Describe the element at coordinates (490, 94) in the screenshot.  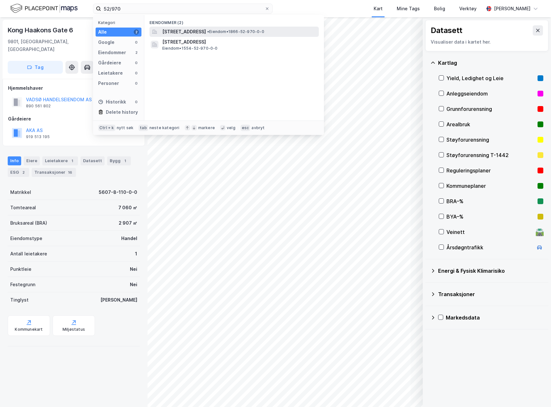
I see `div: Anleggseiendom` at that location.